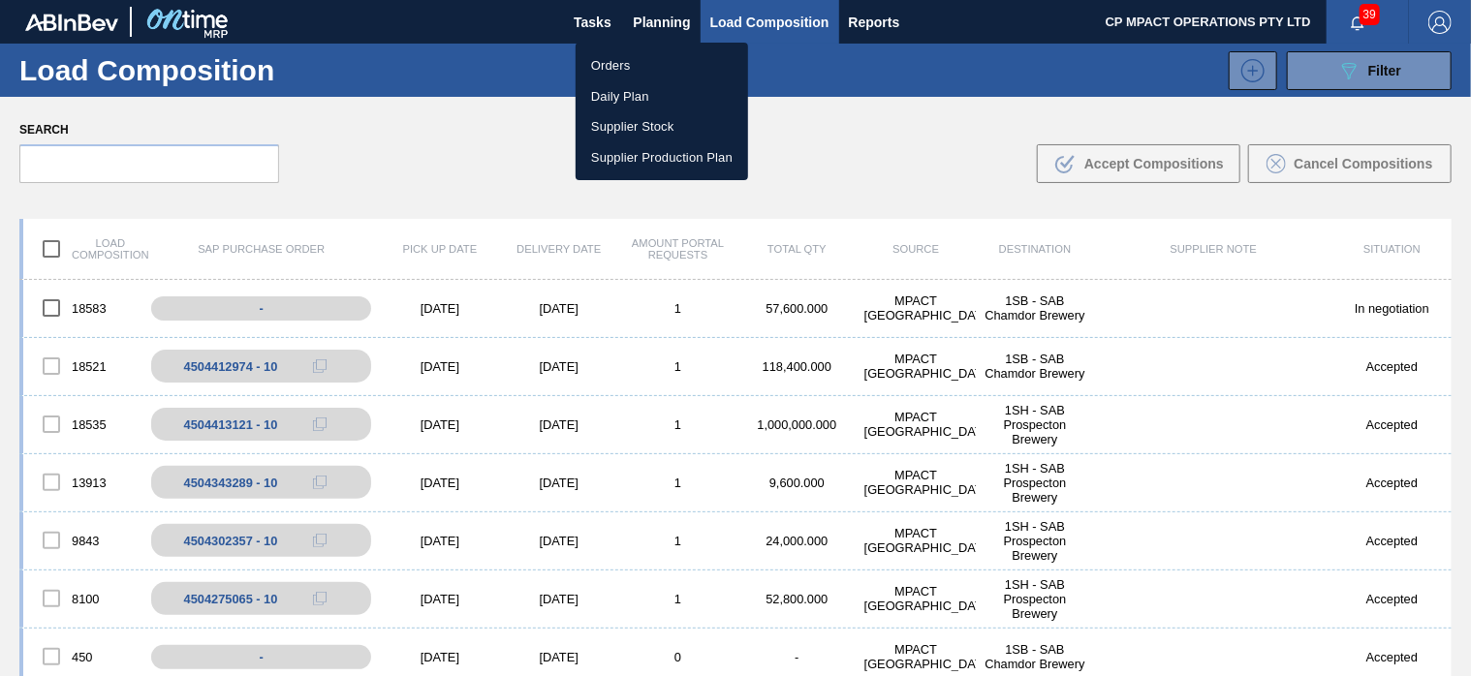 The width and height of the screenshot is (1471, 676). What do you see at coordinates (662, 127) in the screenshot?
I see `li: Supplier Stock` at bounding box center [662, 127].